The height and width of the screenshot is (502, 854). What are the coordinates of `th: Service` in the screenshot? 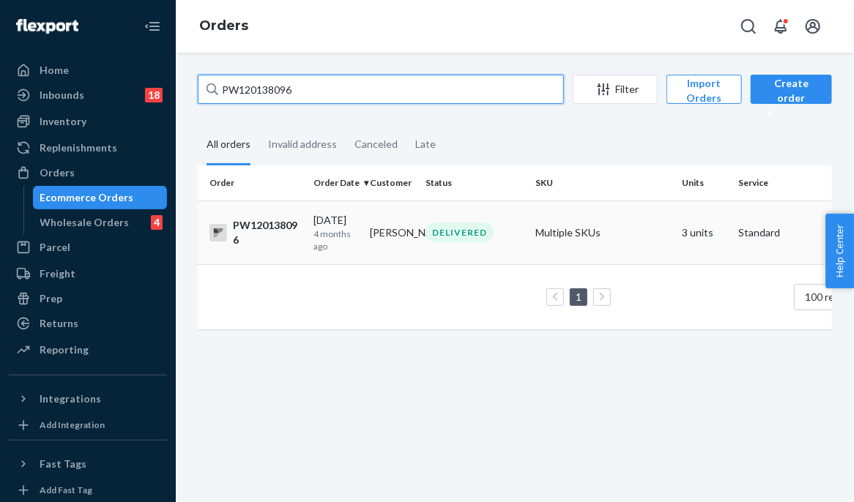 It's located at (787, 183).